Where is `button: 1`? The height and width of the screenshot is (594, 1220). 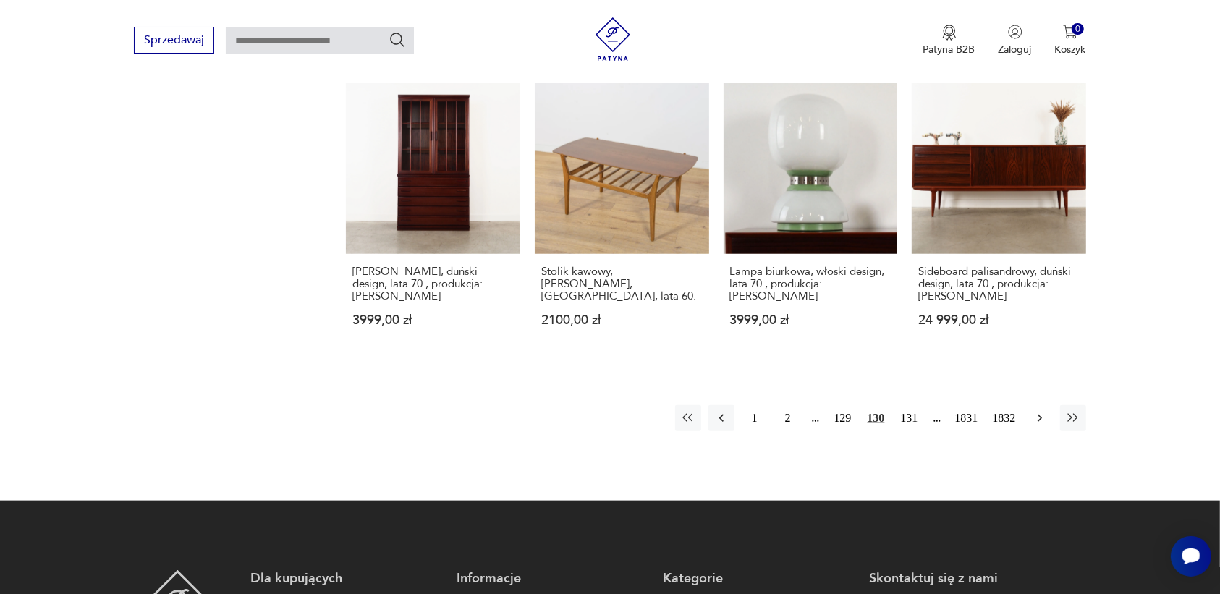
button: 1 is located at coordinates (754, 418).